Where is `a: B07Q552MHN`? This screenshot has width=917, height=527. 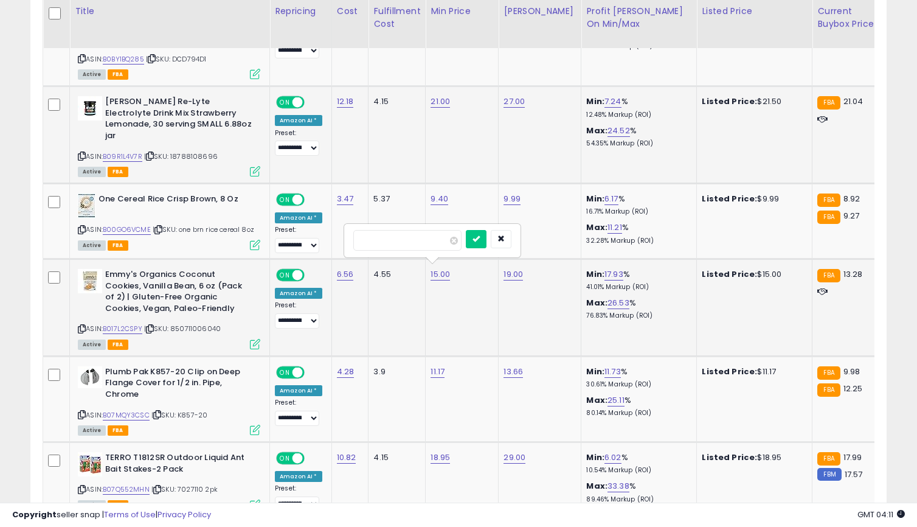
a: B07Q552MHN is located at coordinates (126, 489).